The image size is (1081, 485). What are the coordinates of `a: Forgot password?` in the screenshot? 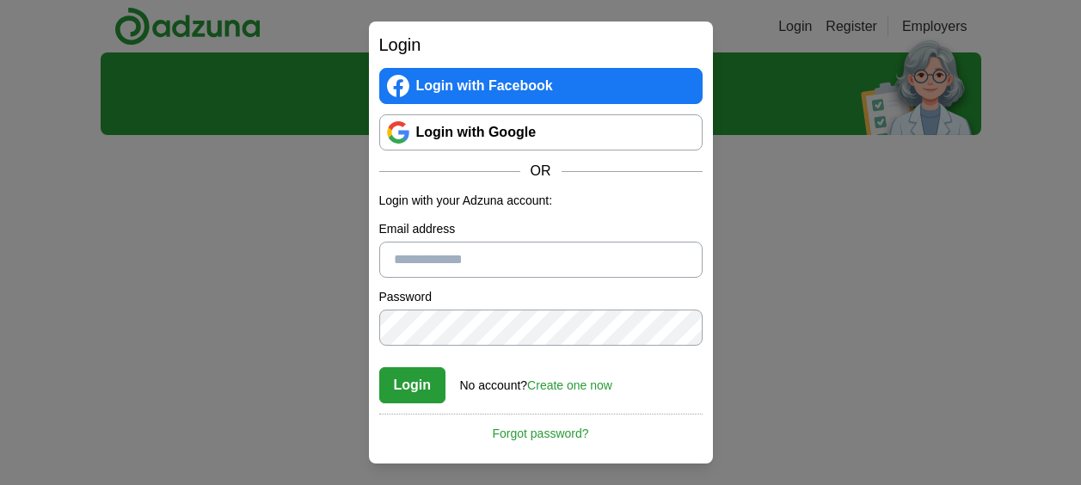 It's located at (541, 428).